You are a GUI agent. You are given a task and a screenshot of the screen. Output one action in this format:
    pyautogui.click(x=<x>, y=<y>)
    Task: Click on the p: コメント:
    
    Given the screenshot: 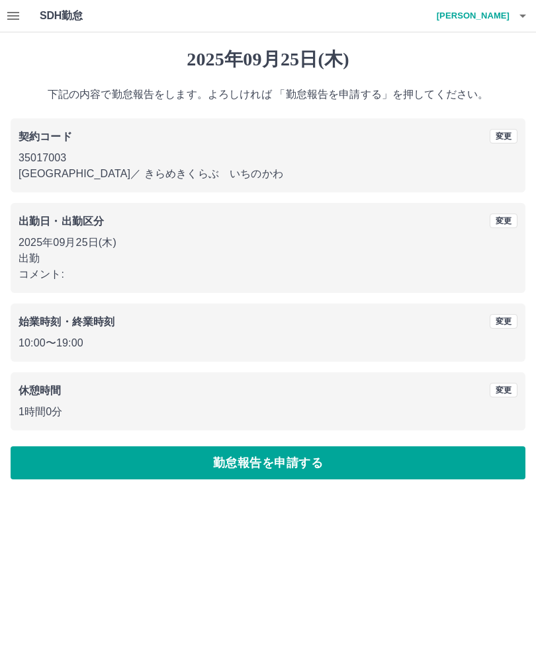 What is the action you would take?
    pyautogui.click(x=268, y=275)
    